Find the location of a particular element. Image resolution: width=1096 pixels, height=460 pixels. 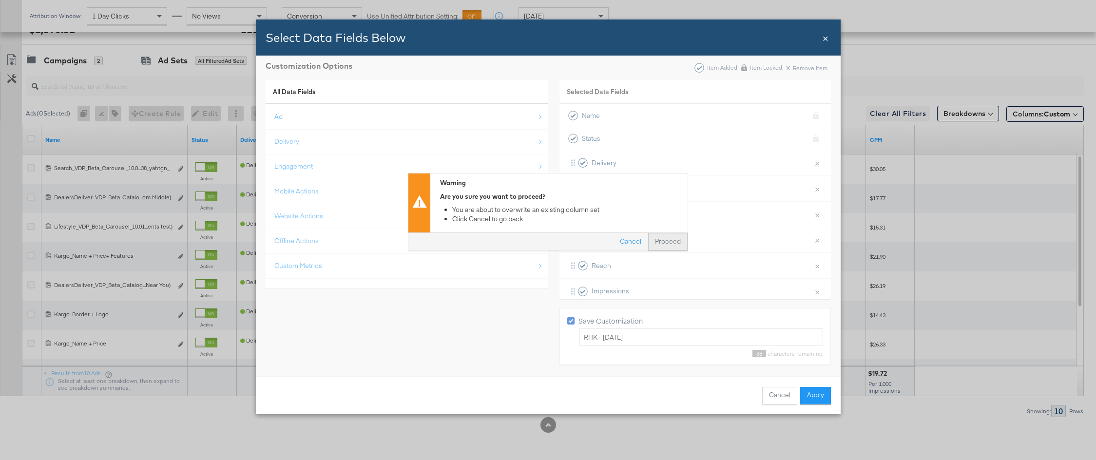

button: Apply is located at coordinates (815, 396).